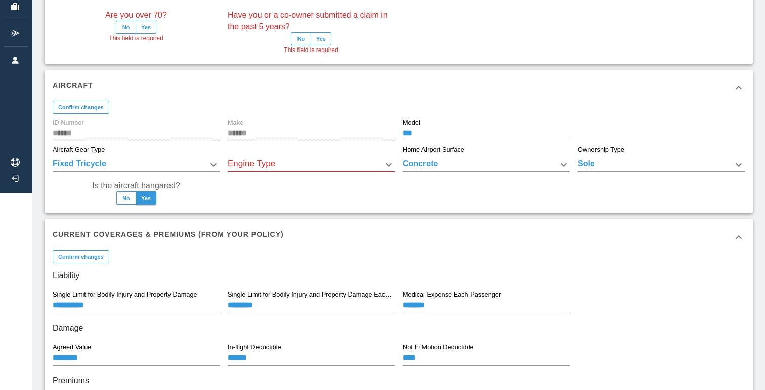 This screenshot has width=765, height=390. I want to click on label: Medical Expense Each Passenger, so click(452, 295).